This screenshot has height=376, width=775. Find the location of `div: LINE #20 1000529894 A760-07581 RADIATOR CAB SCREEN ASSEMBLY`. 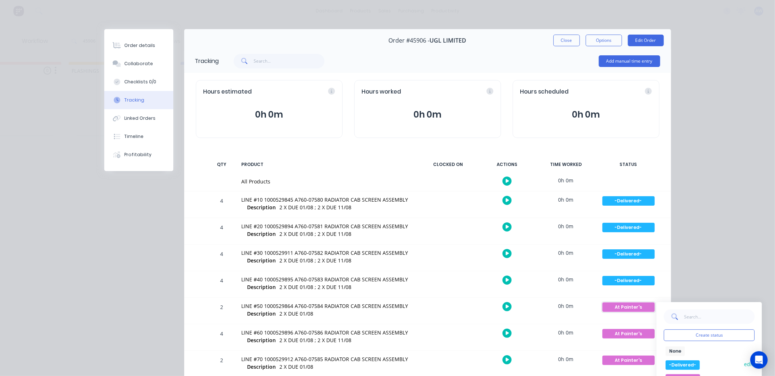

div: LINE #20 1000529894 A760-07581 RADIATOR CAB SCREEN ASSEMBLY is located at coordinates (327, 226).